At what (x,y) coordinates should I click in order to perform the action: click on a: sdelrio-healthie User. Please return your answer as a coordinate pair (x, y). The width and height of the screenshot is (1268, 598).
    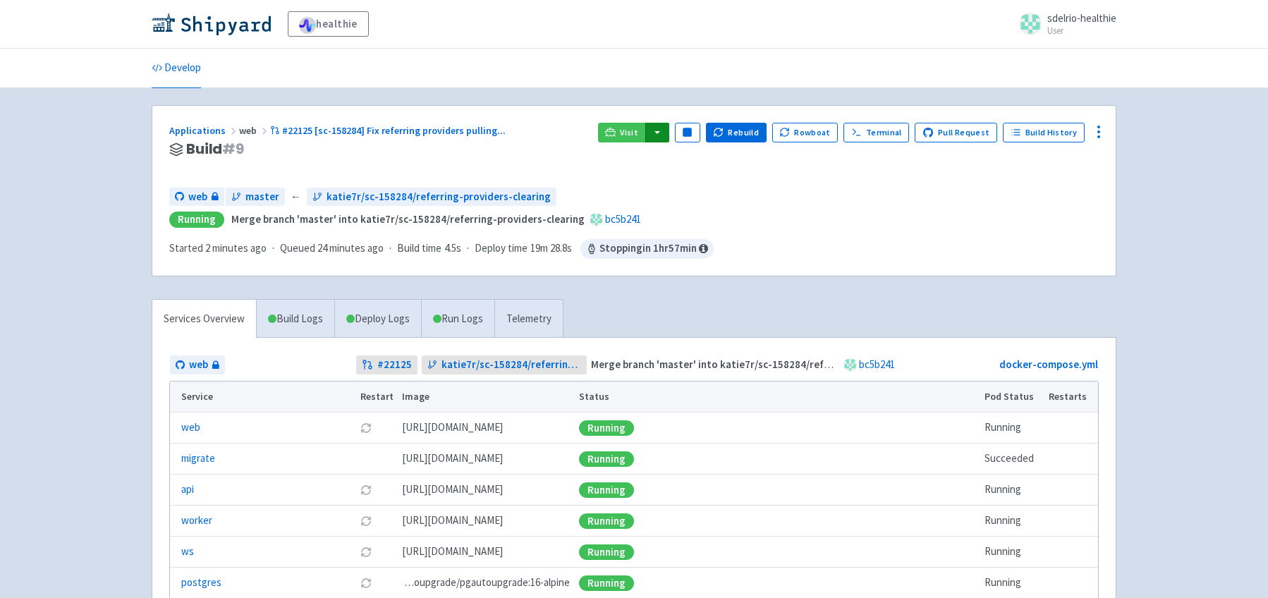
    Looking at the image, I should click on (1064, 24).